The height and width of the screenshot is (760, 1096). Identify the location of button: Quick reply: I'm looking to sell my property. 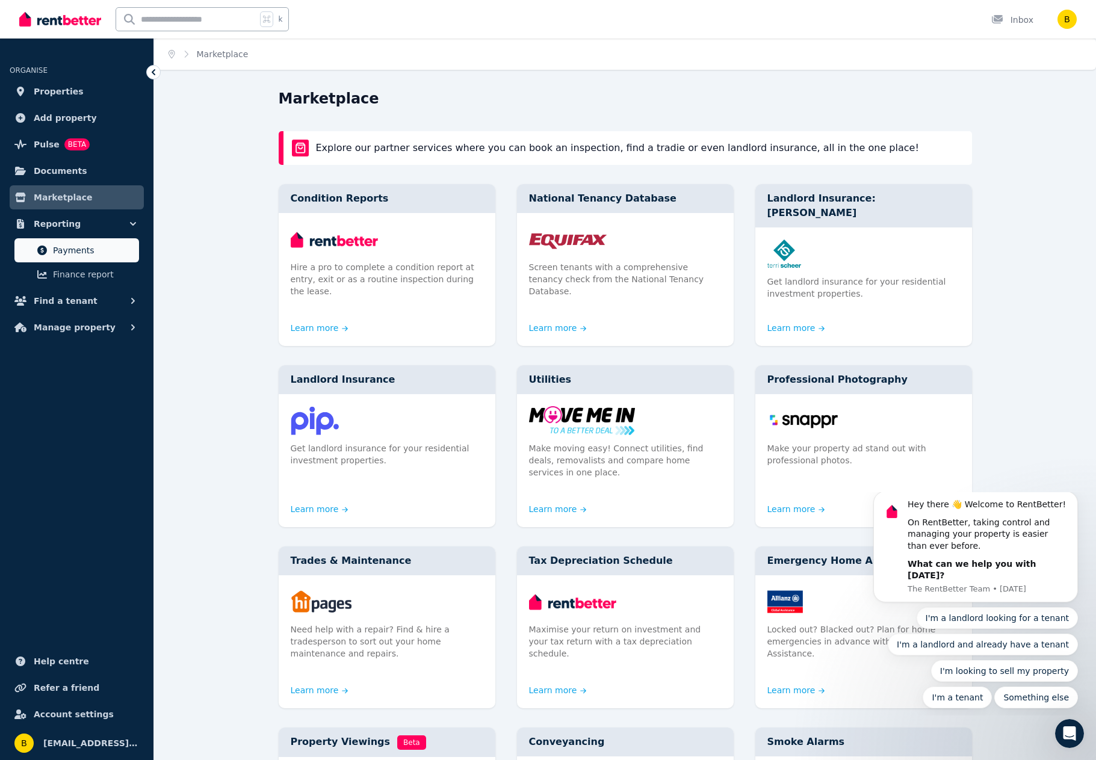
(149, 179).